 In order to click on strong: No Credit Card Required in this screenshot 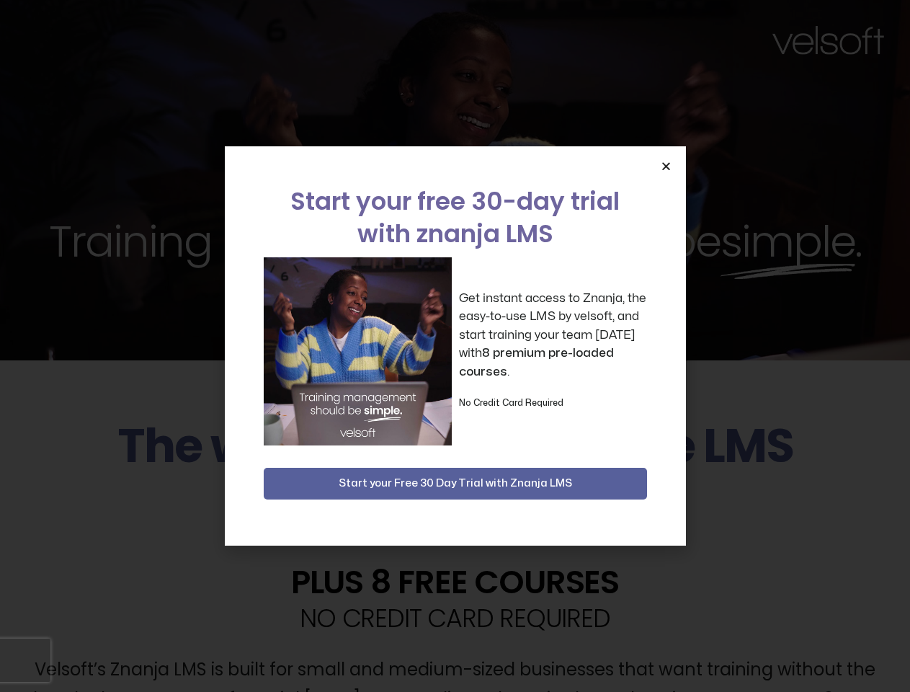, I will do `click(511, 403)`.